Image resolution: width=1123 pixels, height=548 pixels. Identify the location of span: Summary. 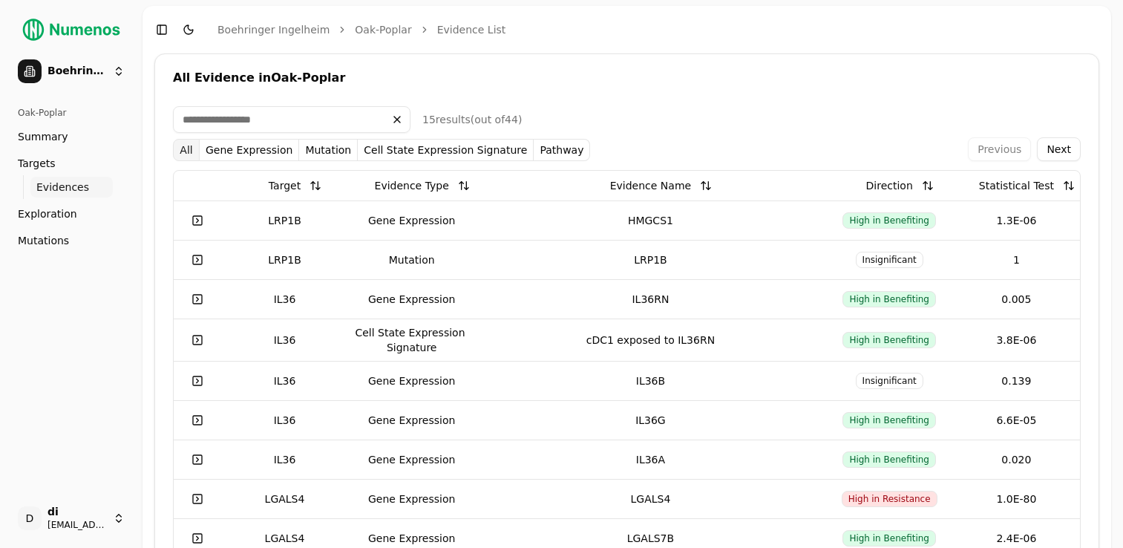
(43, 137).